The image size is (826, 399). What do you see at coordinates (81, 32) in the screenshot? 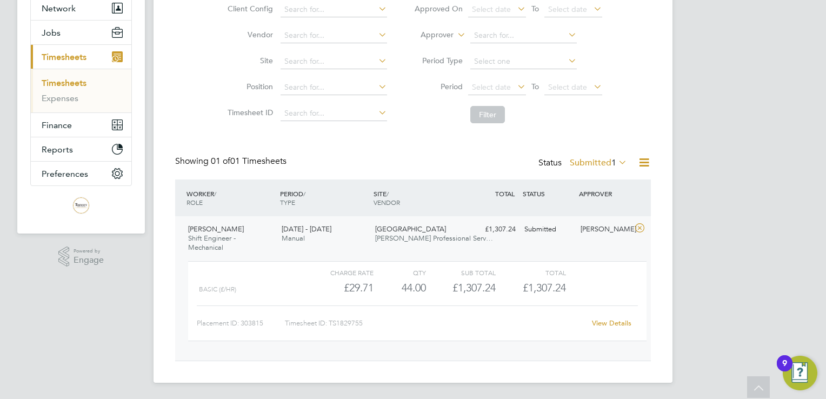
I see `button: Jobs` at bounding box center [81, 32].